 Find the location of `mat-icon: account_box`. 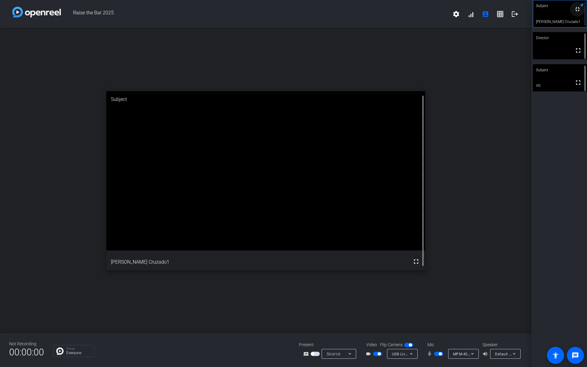

mat-icon: account_box is located at coordinates (485, 14).